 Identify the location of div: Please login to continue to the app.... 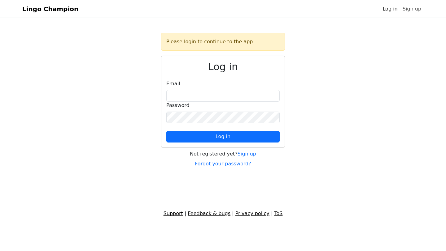
(223, 42).